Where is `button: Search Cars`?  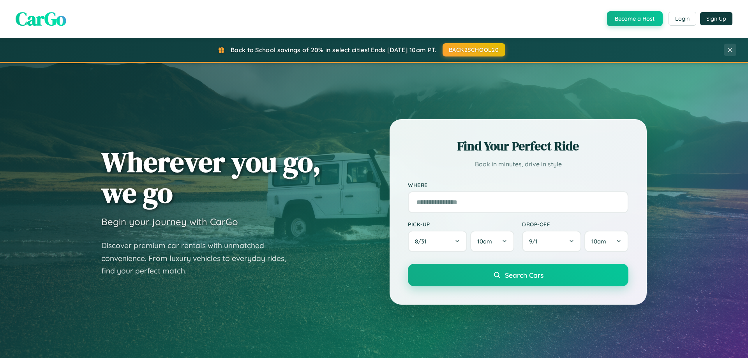
button: Search Cars is located at coordinates (518, 275).